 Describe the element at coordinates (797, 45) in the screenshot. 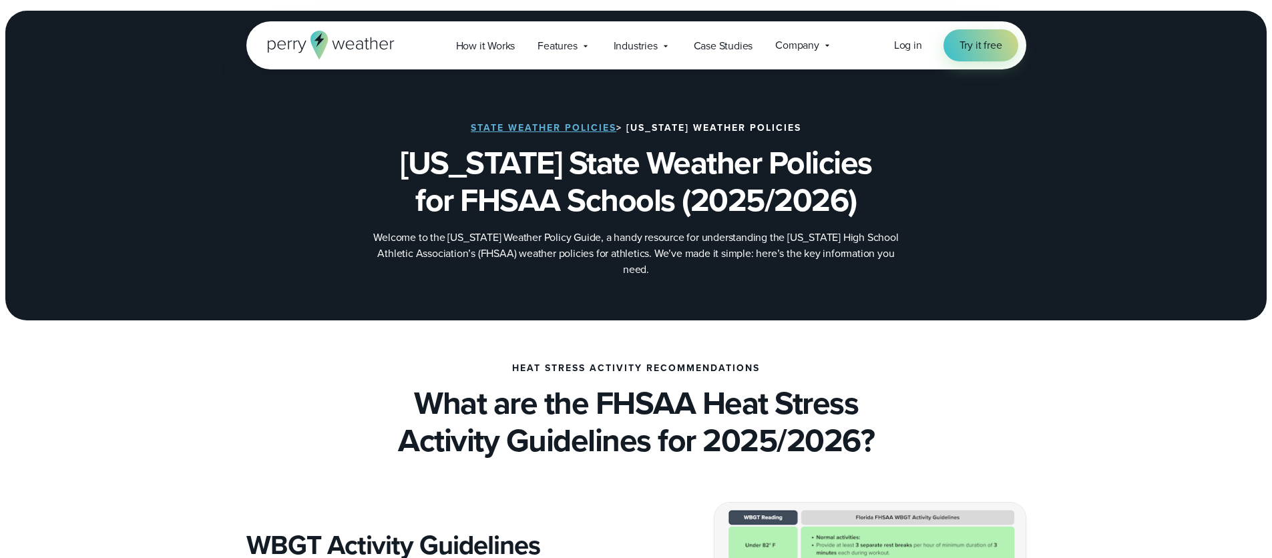

I see `span: Company` at that location.